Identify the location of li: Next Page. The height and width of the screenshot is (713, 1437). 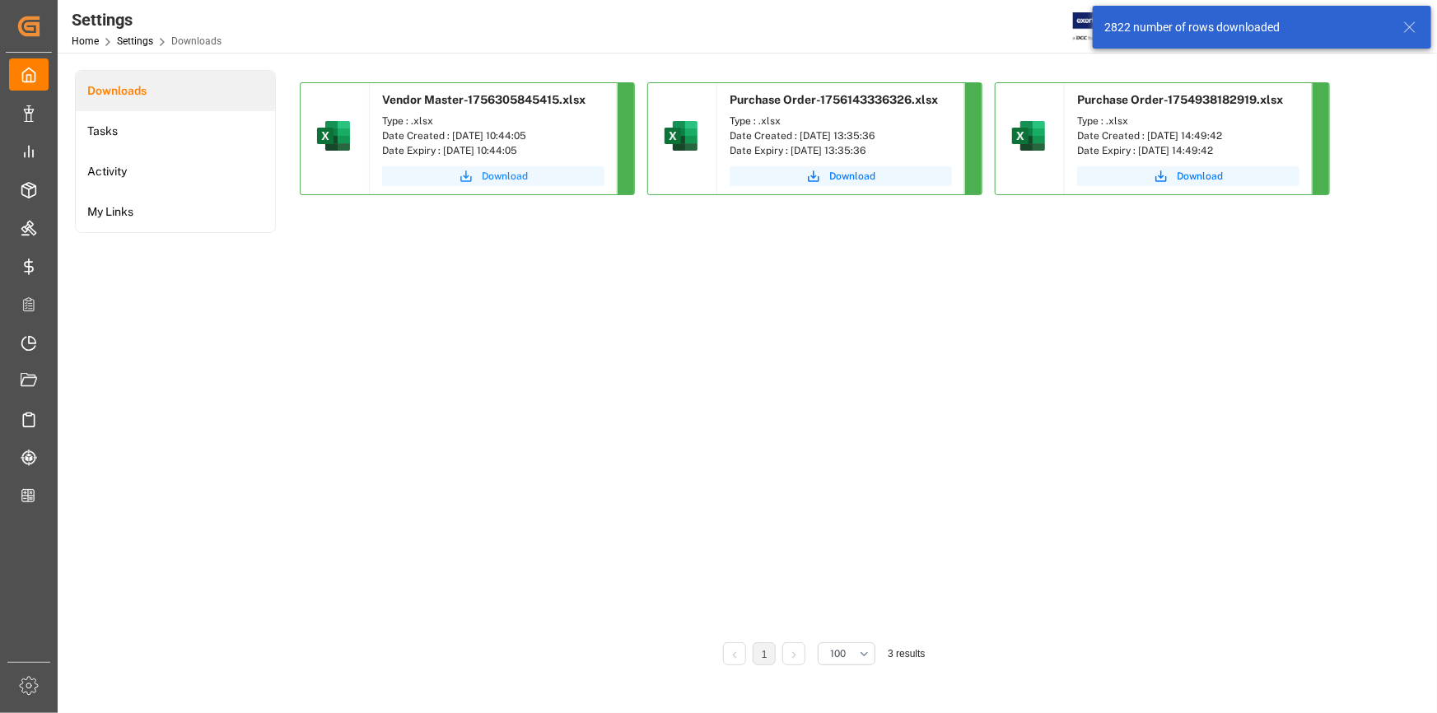
(794, 654).